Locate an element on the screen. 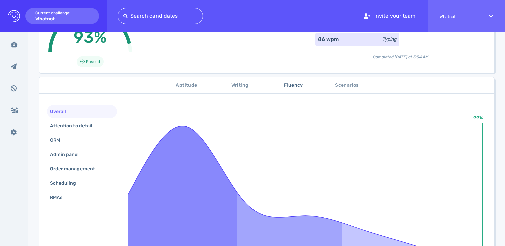 This screenshot has width=505, height=246. span: Passed is located at coordinates (92, 62).